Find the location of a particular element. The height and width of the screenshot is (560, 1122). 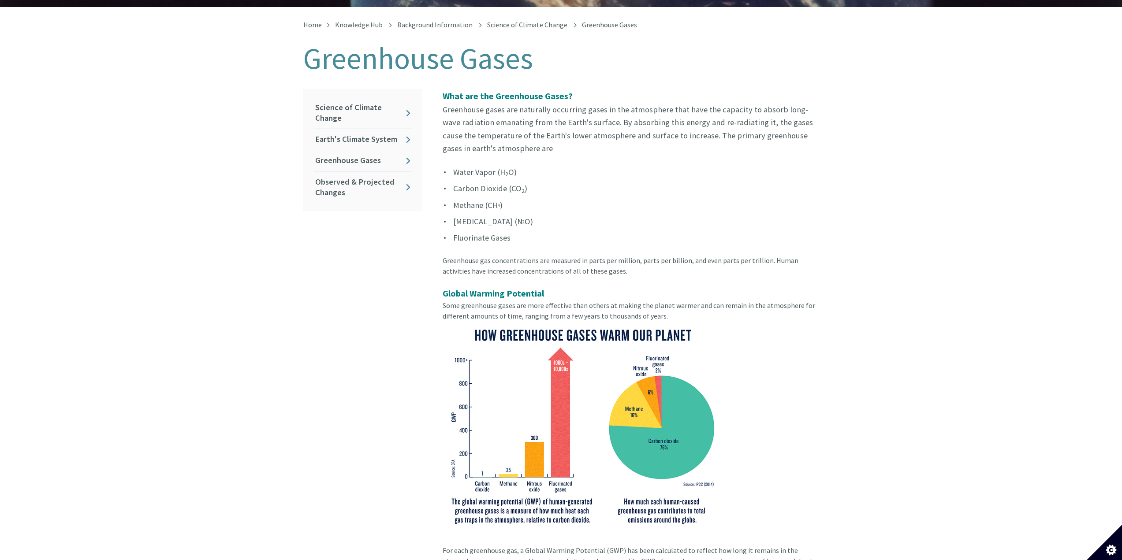

h1: Greenhouse Gases is located at coordinates (561, 59).